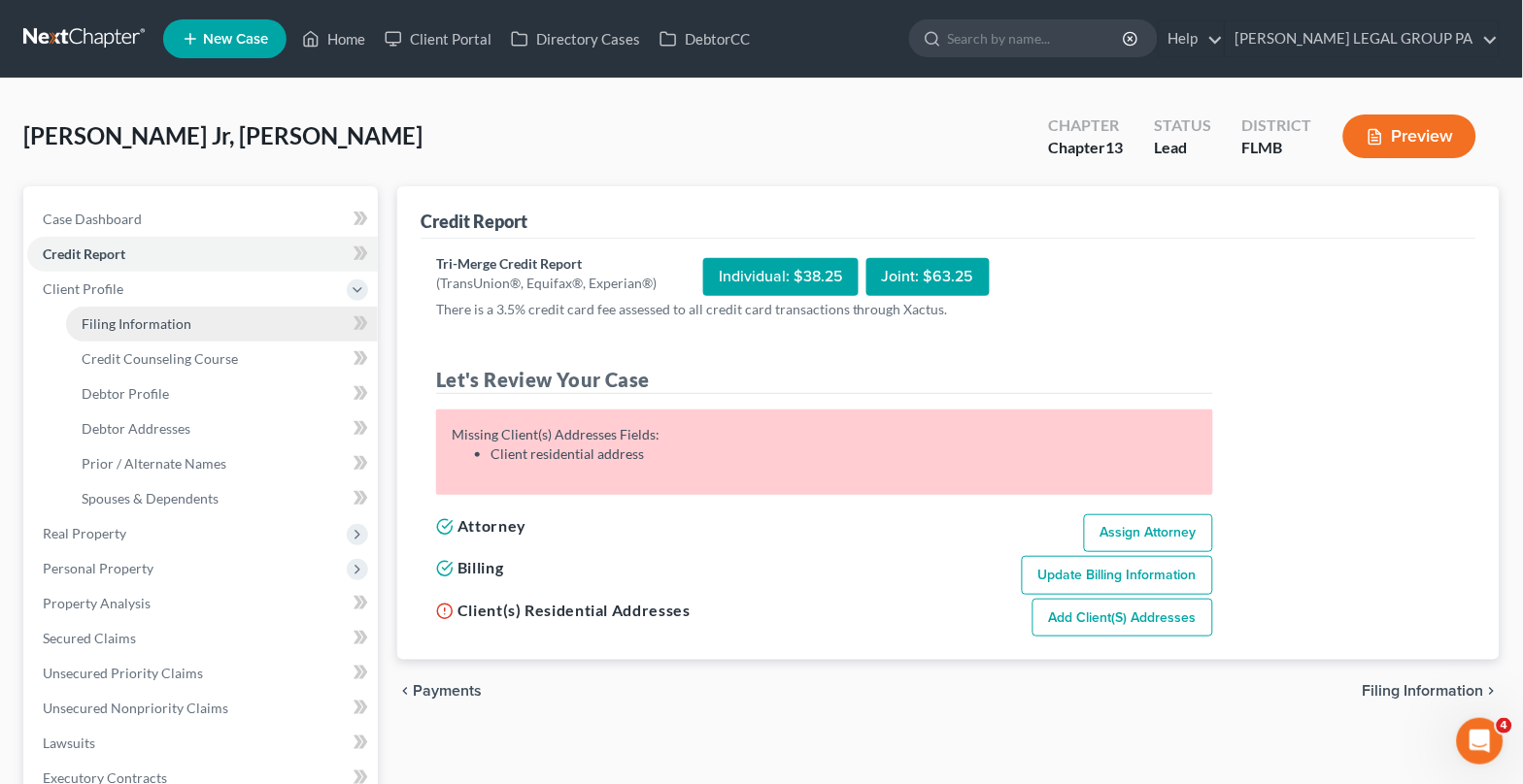 This screenshot has width=1523, height=784. I want to click on a: Unsecured Nonpriority Claims, so click(202, 708).